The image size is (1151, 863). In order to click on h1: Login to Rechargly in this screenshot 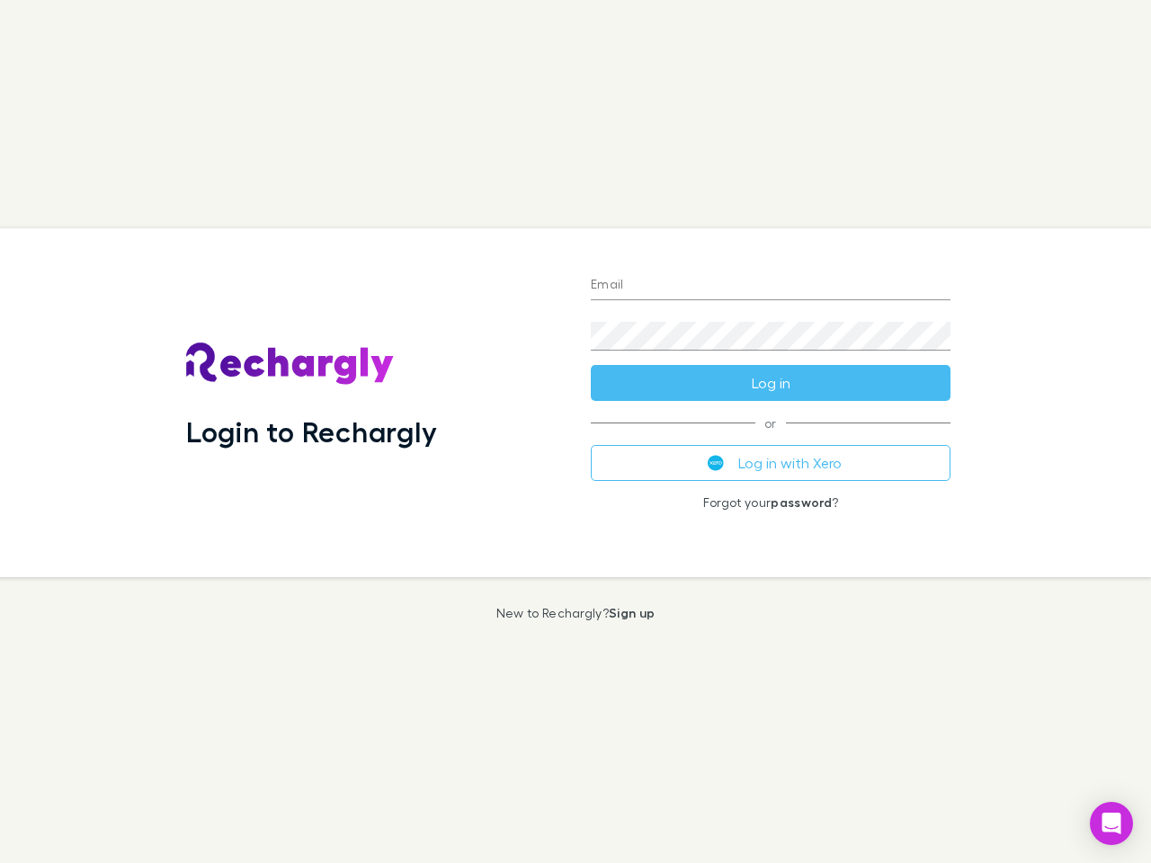, I will do `click(311, 432)`.